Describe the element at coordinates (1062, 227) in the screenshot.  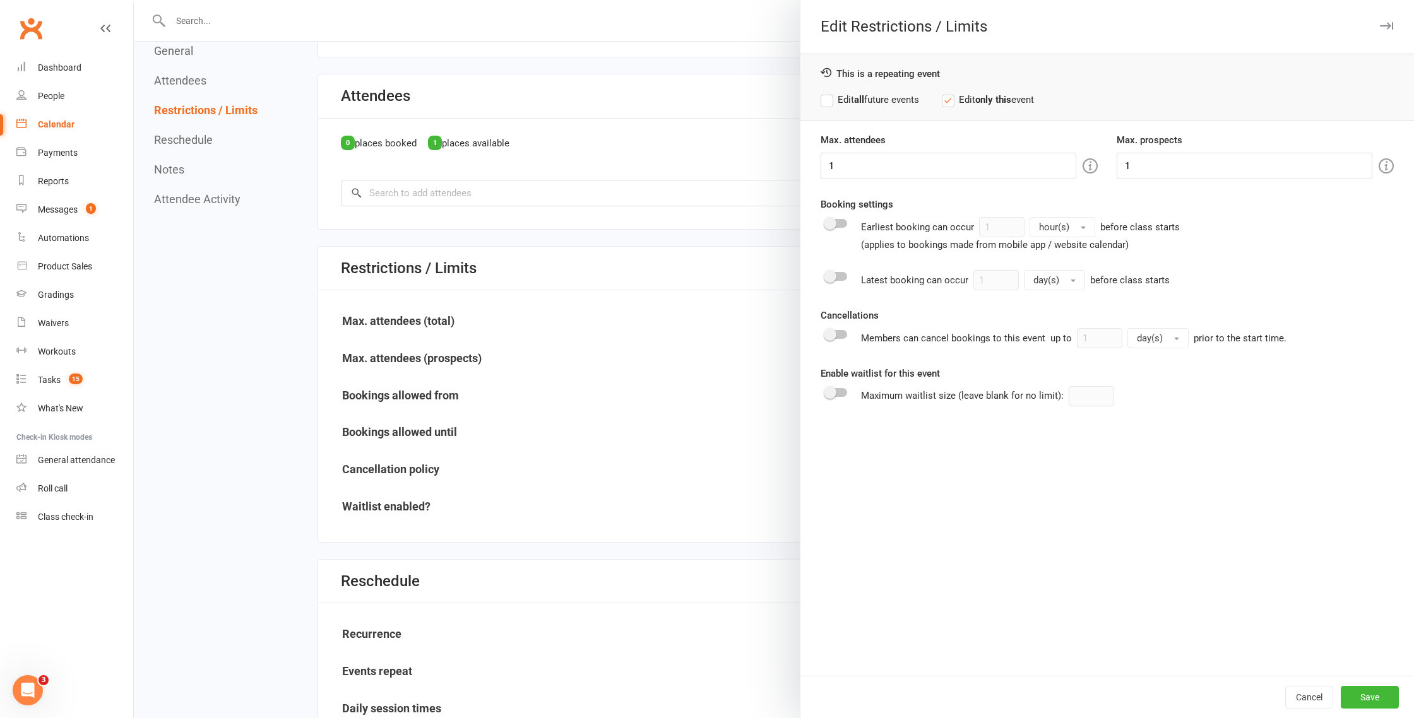
I see `button: hour(s)` at that location.